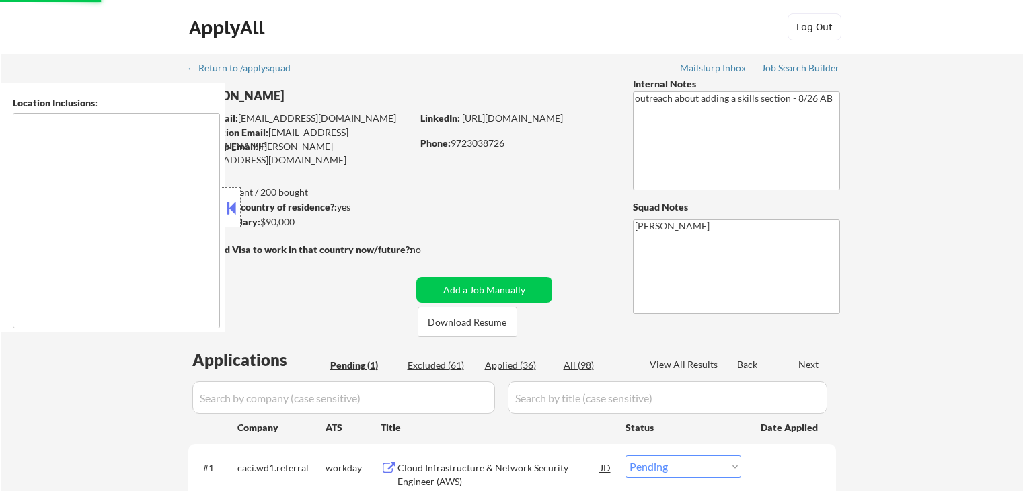 This screenshot has height=491, width=1023. I want to click on div: no, so click(429, 250).